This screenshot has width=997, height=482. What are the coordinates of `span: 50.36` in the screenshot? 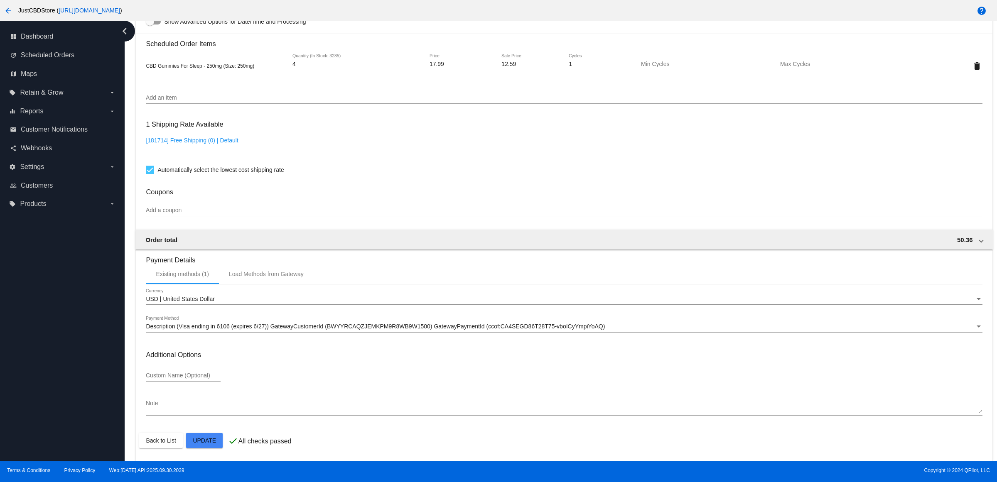 It's located at (965, 240).